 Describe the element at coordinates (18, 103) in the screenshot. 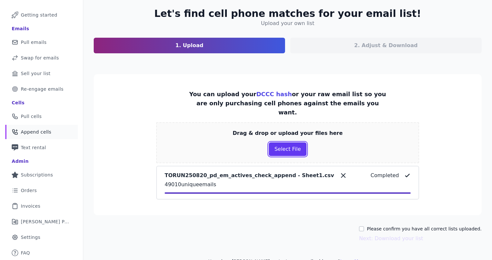

I see `div: Cells` at that location.